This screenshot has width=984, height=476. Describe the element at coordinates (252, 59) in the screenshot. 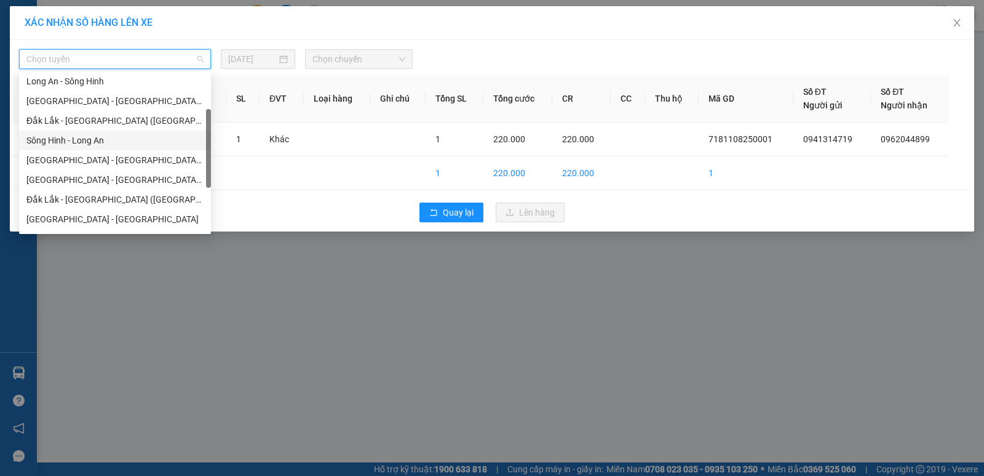

I see `input: 11/08/2025` at that location.